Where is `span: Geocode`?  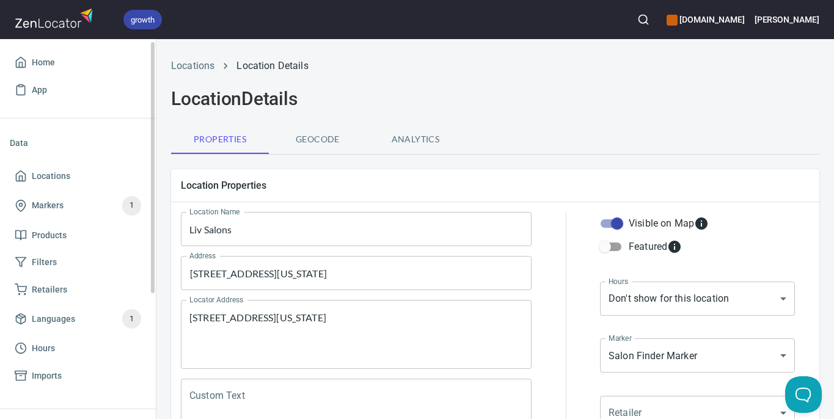 span: Geocode is located at coordinates (318, 139).